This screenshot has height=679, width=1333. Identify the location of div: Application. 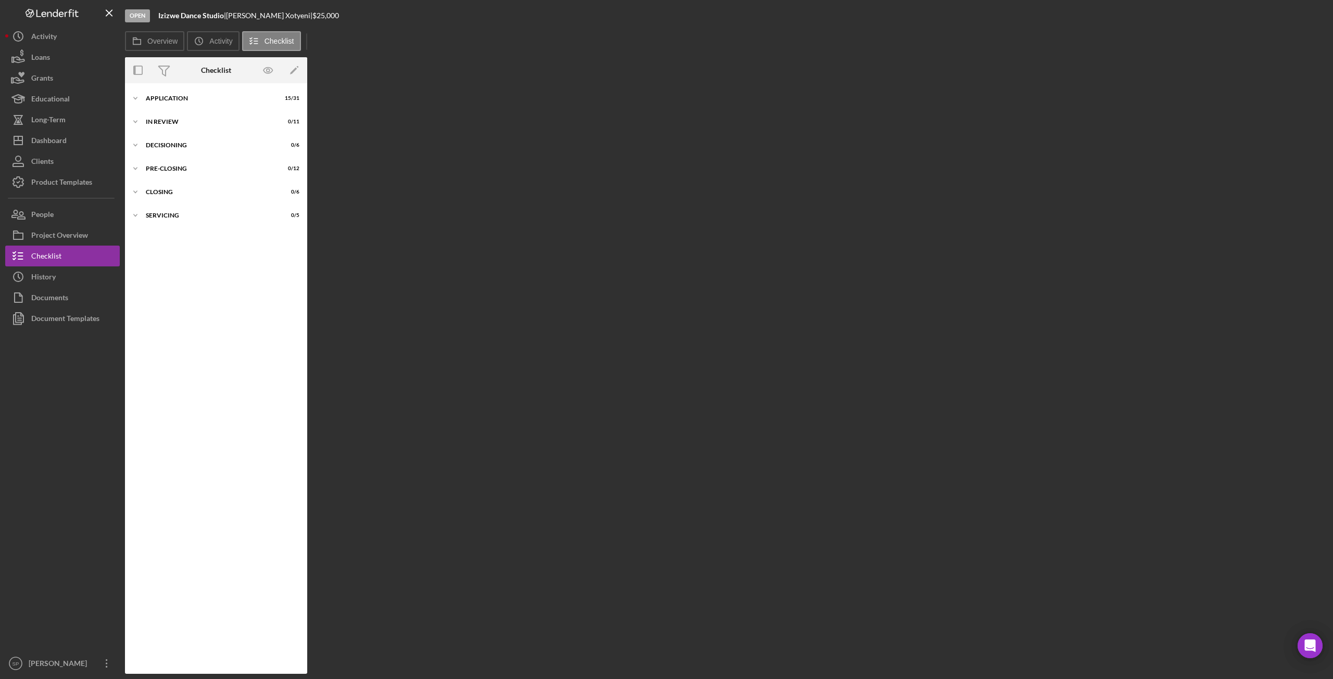
(209, 98).